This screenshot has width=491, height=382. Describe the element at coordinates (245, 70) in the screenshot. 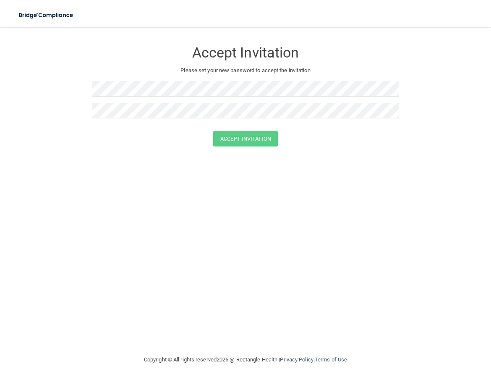

I see `p: Please set your new password to accept the invitation` at that location.